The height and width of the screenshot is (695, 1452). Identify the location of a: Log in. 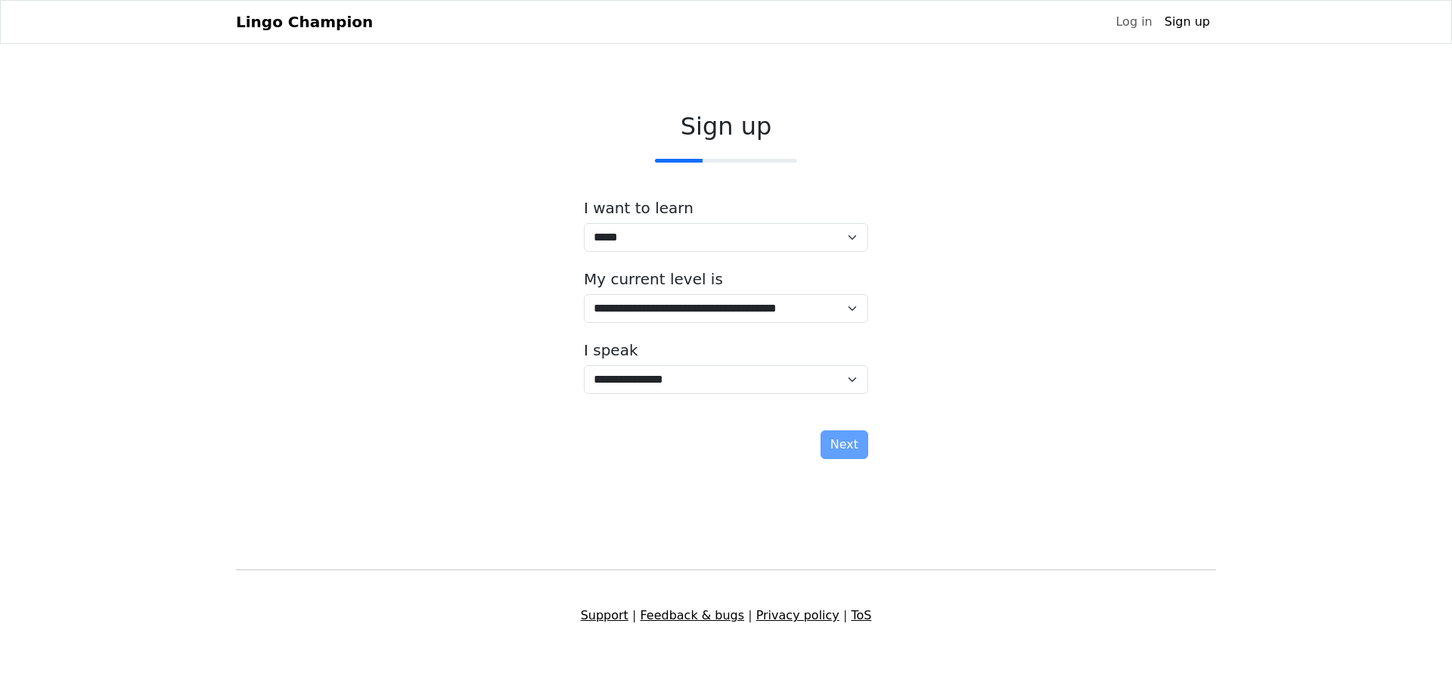
(1134, 22).